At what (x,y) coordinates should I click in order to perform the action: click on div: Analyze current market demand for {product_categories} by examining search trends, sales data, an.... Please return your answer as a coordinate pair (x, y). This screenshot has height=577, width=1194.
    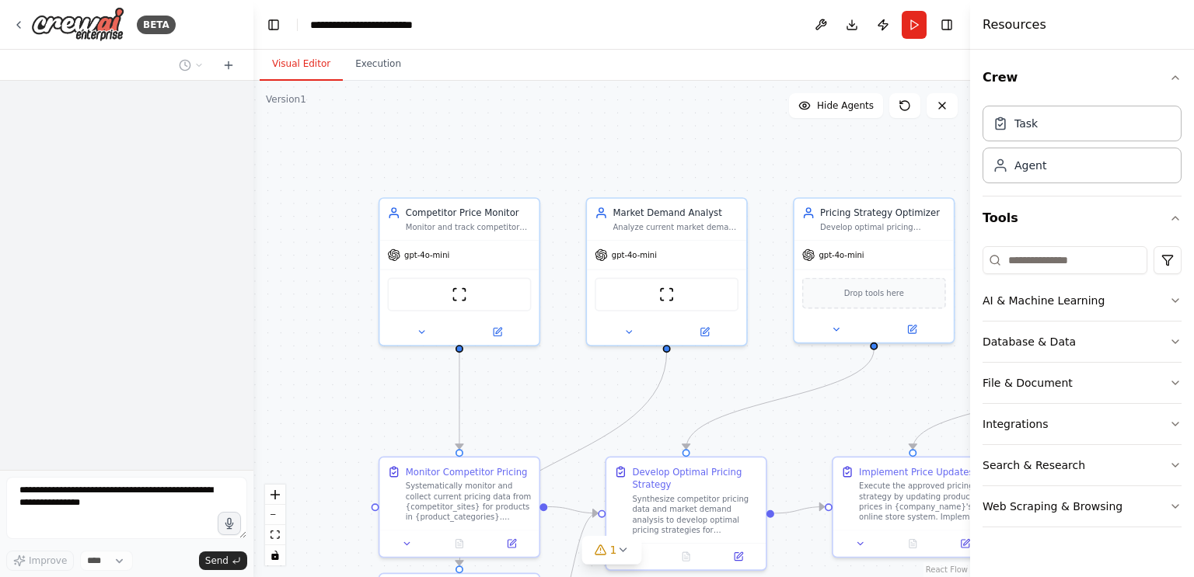
    Looking at the image, I should click on (675, 227).